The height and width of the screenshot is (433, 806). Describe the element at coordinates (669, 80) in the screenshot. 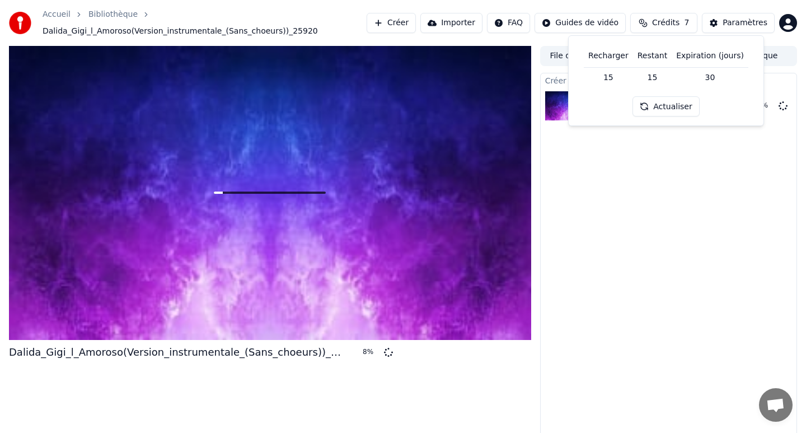

I see `div: Créer un Karaoké` at that location.